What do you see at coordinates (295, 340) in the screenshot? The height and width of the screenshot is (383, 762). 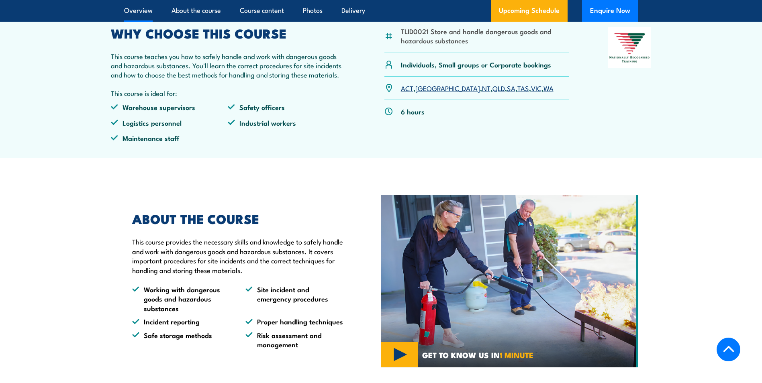 I see `li: Risk assessment and management` at bounding box center [295, 340].